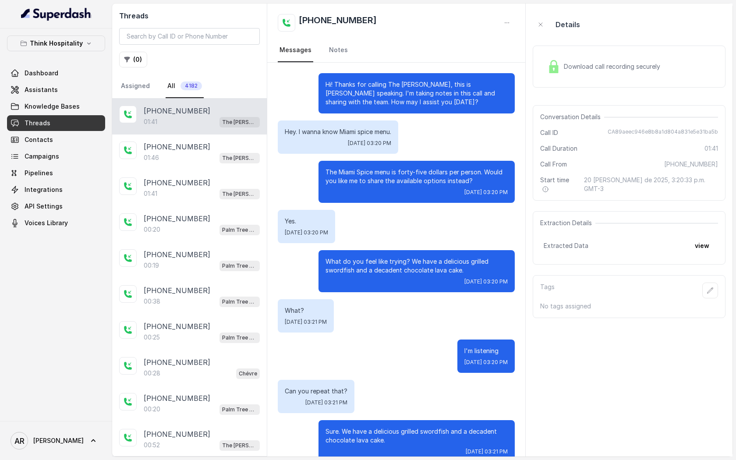 The width and height of the screenshot is (736, 460). Describe the element at coordinates (486, 351) in the screenshot. I see `p: I'm listening` at that location.